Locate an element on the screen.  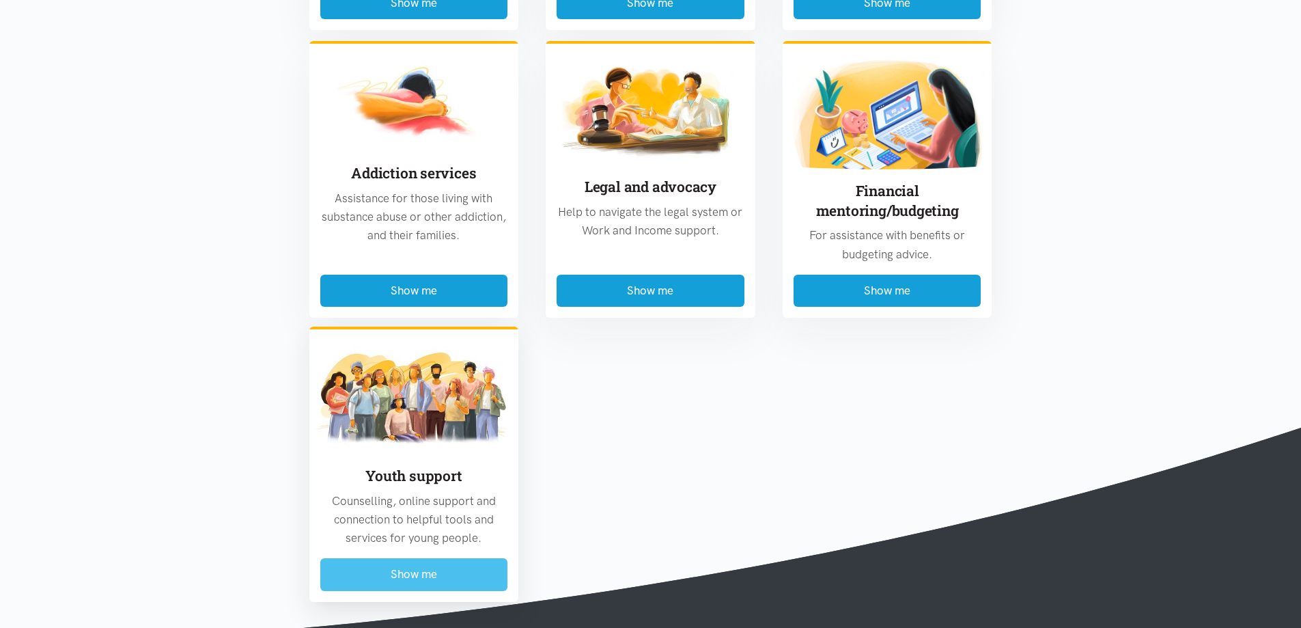
h3: Financial mentoring/budgeting is located at coordinates (887, 201).